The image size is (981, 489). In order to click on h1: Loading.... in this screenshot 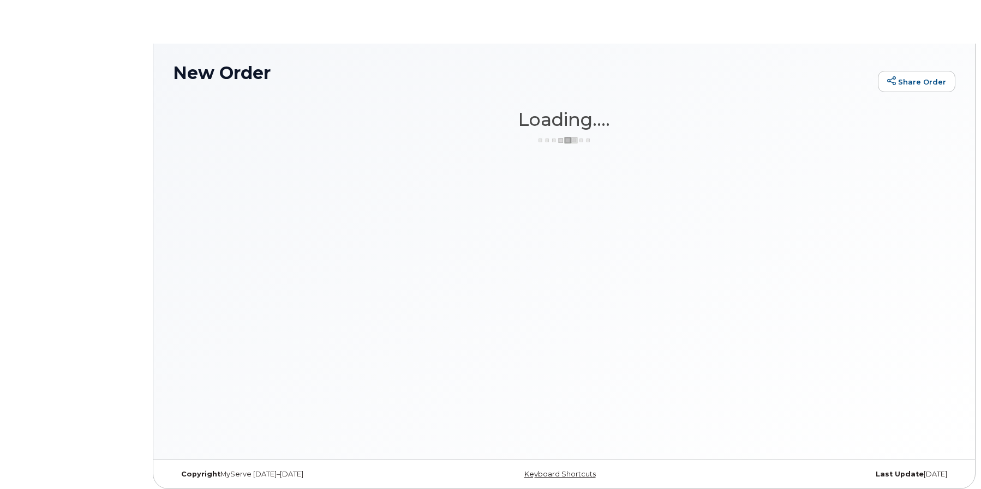, I will do `click(564, 119)`.